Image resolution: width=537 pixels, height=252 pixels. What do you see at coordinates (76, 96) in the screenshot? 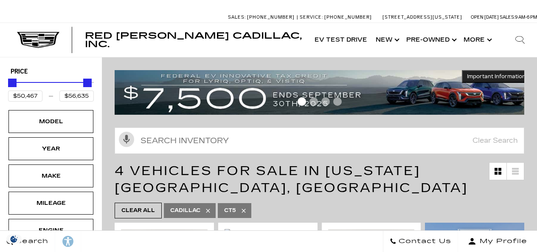
I see `input: Maximum` at bounding box center [76, 96].